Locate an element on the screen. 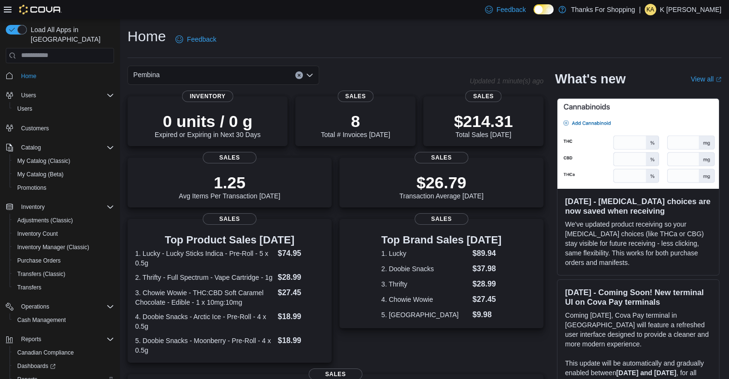 Image resolution: width=729 pixels, height=379 pixels. dd: $74.95 is located at coordinates (300, 254).